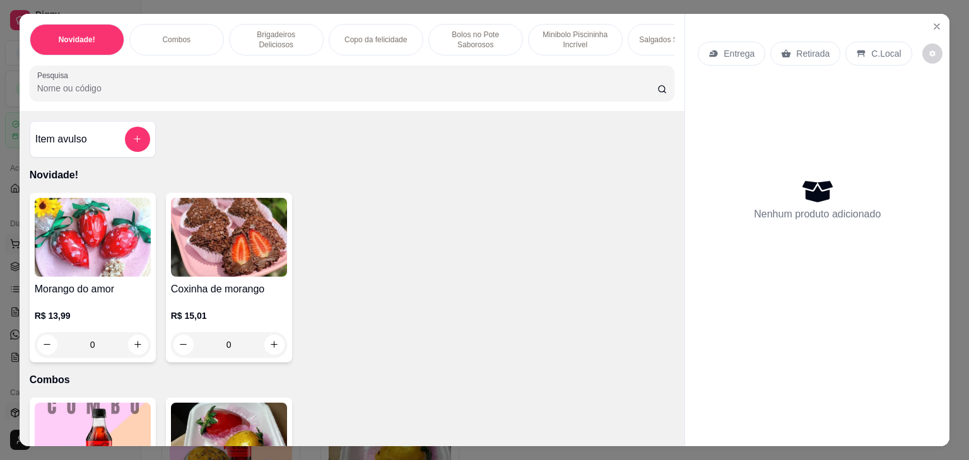 The image size is (969, 460). I want to click on h4: Item avulso, so click(61, 139).